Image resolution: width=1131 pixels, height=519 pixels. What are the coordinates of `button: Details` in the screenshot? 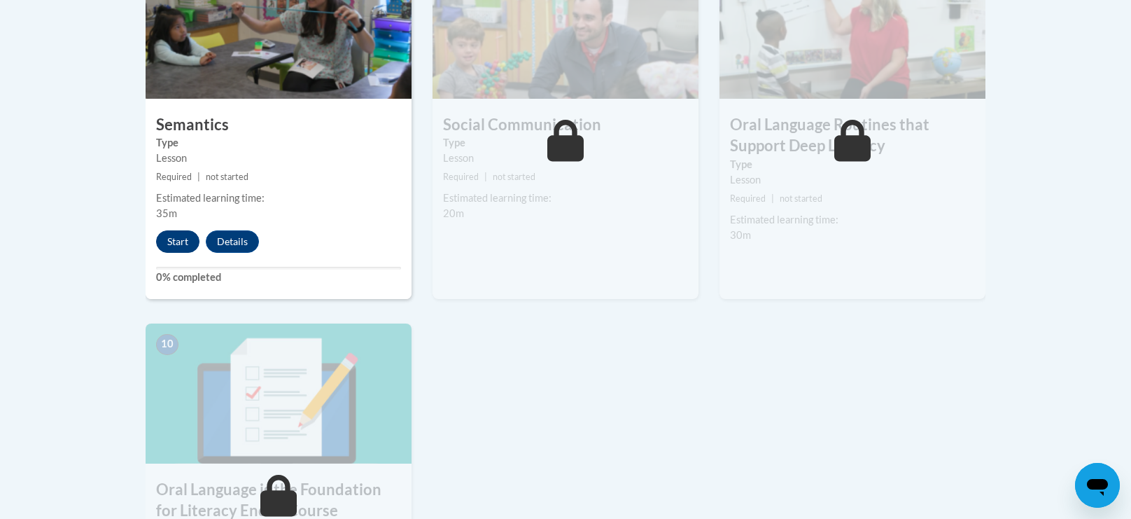 It's located at (232, 241).